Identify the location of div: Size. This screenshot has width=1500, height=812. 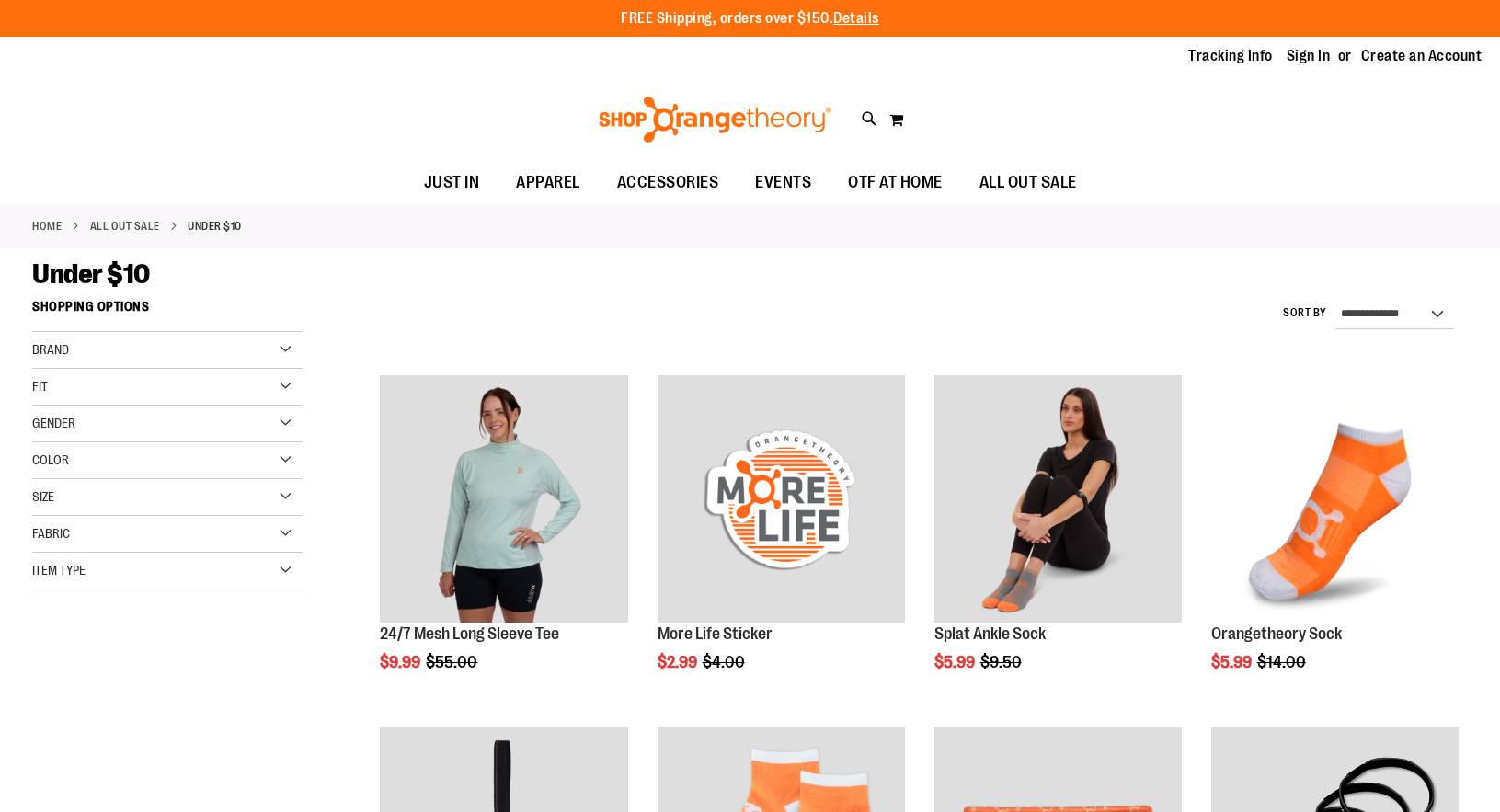
(167, 497).